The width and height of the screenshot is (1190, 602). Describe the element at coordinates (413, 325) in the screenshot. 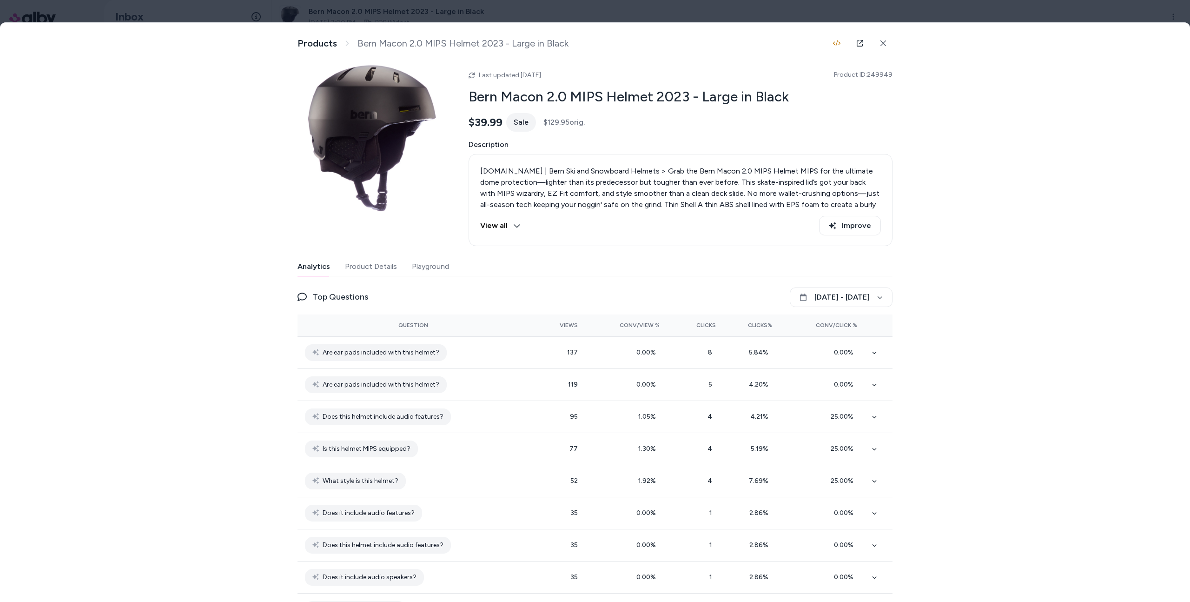

I see `span: Question` at that location.